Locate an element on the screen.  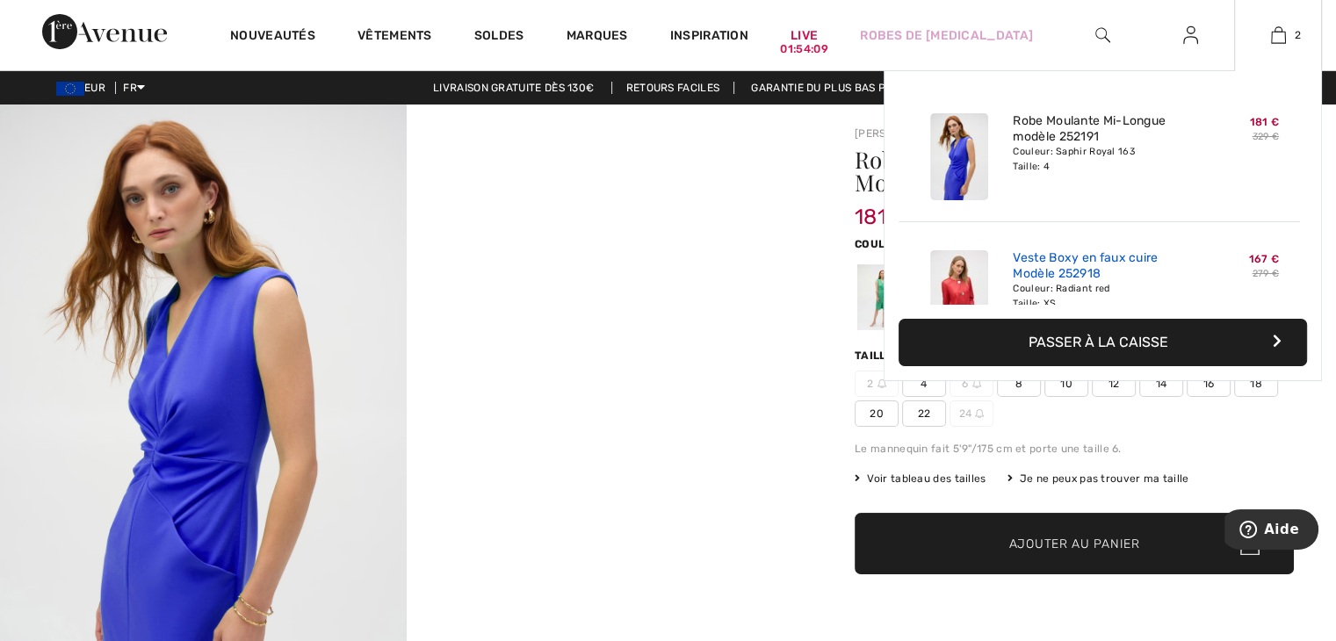
div: Le mannequin fait 5'9"/175 cm et porte une taille 6. is located at coordinates (1074, 449).